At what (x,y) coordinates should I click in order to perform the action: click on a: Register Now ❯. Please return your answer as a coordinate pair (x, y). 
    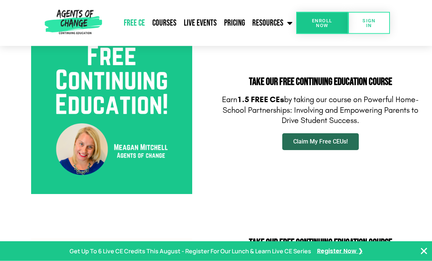
    Looking at the image, I should click on (339, 251).